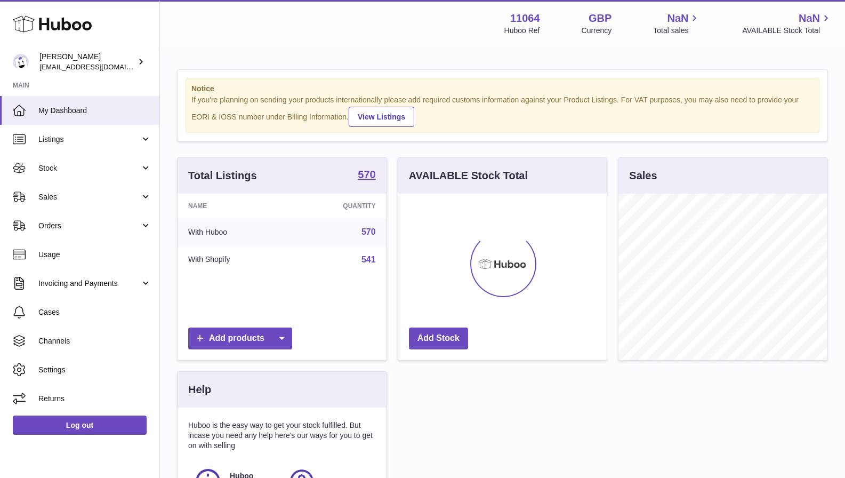  What do you see at coordinates (222, 175) in the screenshot?
I see `h3: Total Listings` at bounding box center [222, 175].